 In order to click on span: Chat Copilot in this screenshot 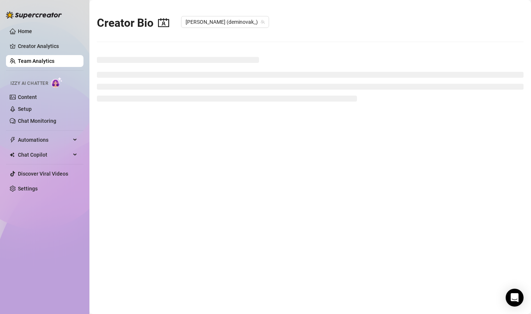, I will do `click(44, 155)`.